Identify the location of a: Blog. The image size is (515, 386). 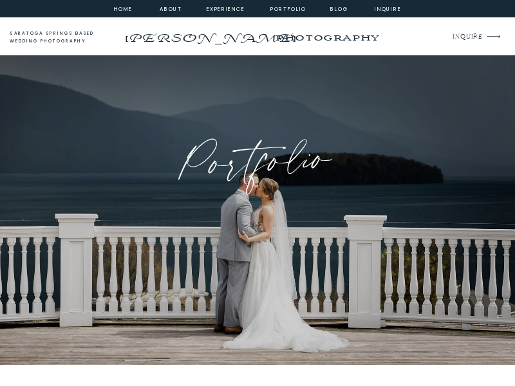
(339, 8).